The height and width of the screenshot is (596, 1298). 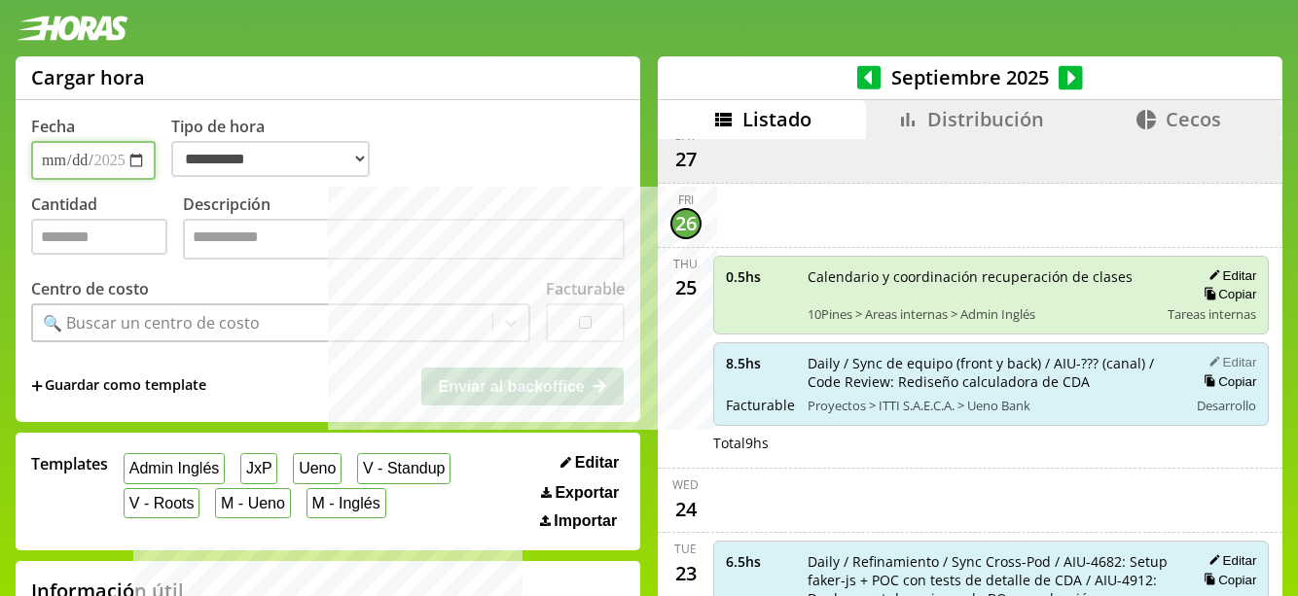 I want to click on span: 8.5 hs, so click(x=760, y=363).